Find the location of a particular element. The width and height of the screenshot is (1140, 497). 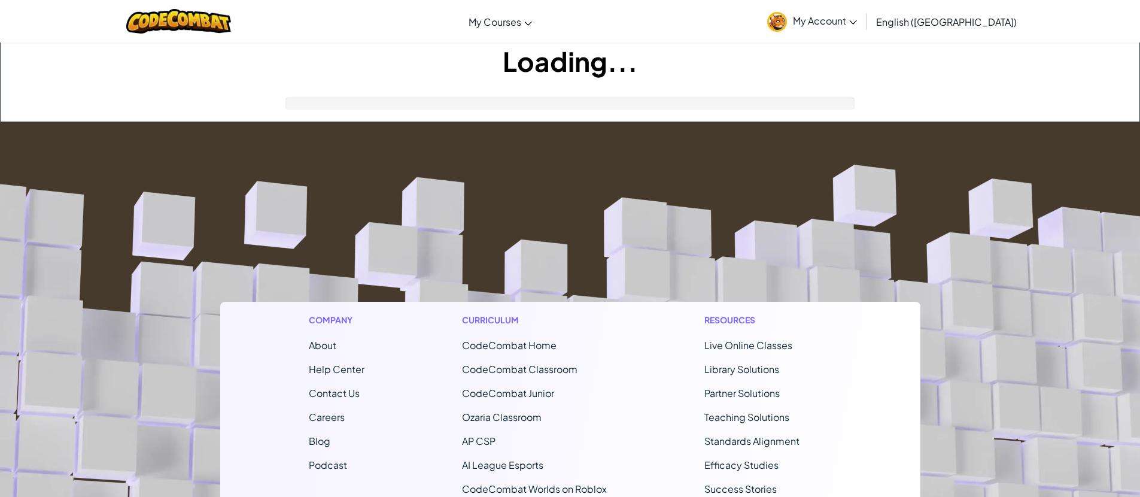

a: AI League Esports is located at coordinates (503, 464).